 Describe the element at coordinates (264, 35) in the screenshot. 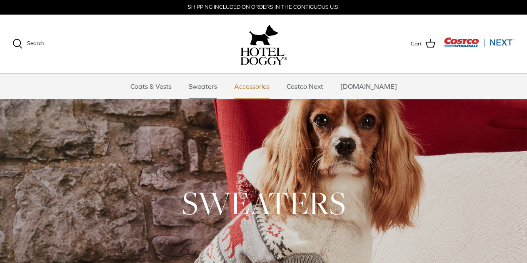

I see `img: hoteldoggy.com` at that location.